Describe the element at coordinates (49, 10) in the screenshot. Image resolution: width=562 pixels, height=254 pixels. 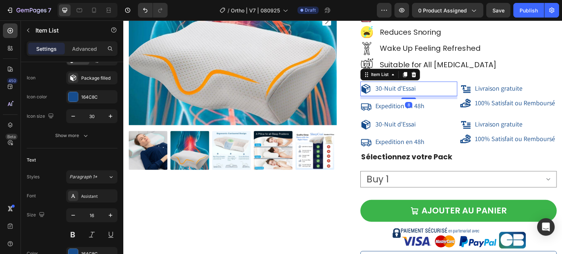
I see `p: 7` at that location.